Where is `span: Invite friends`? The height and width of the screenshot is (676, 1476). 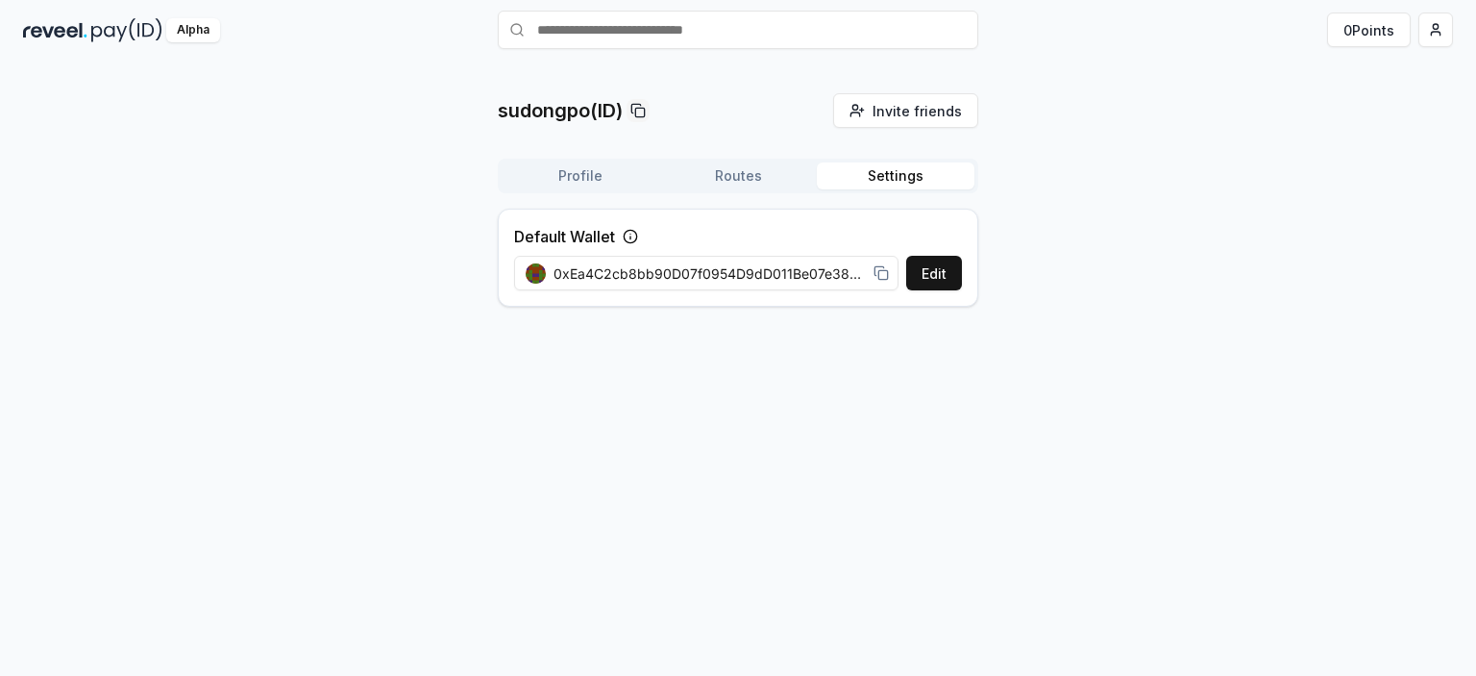 span: Invite friends is located at coordinates (917, 111).